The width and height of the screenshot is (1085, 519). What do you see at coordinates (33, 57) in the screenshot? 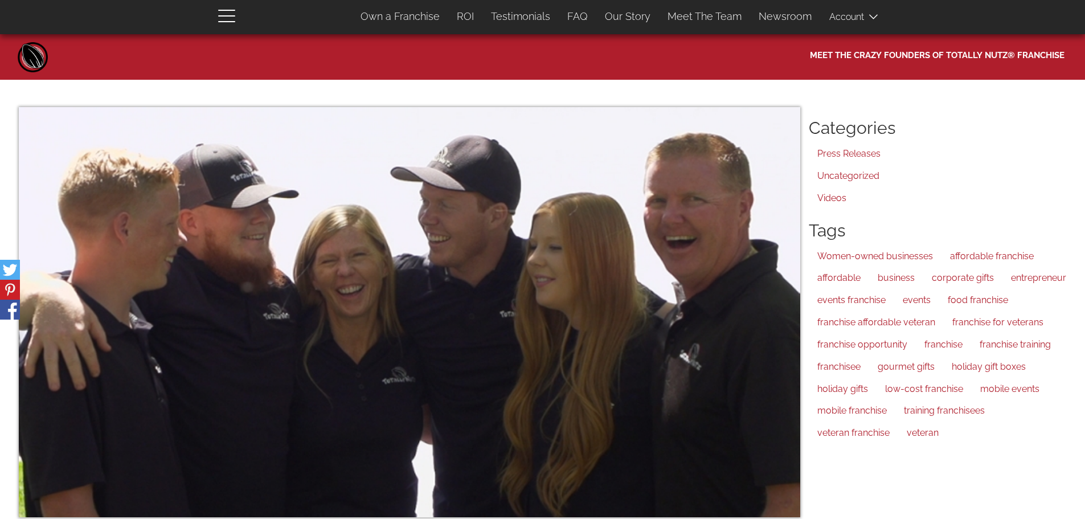
I see `a: Home` at bounding box center [33, 57].